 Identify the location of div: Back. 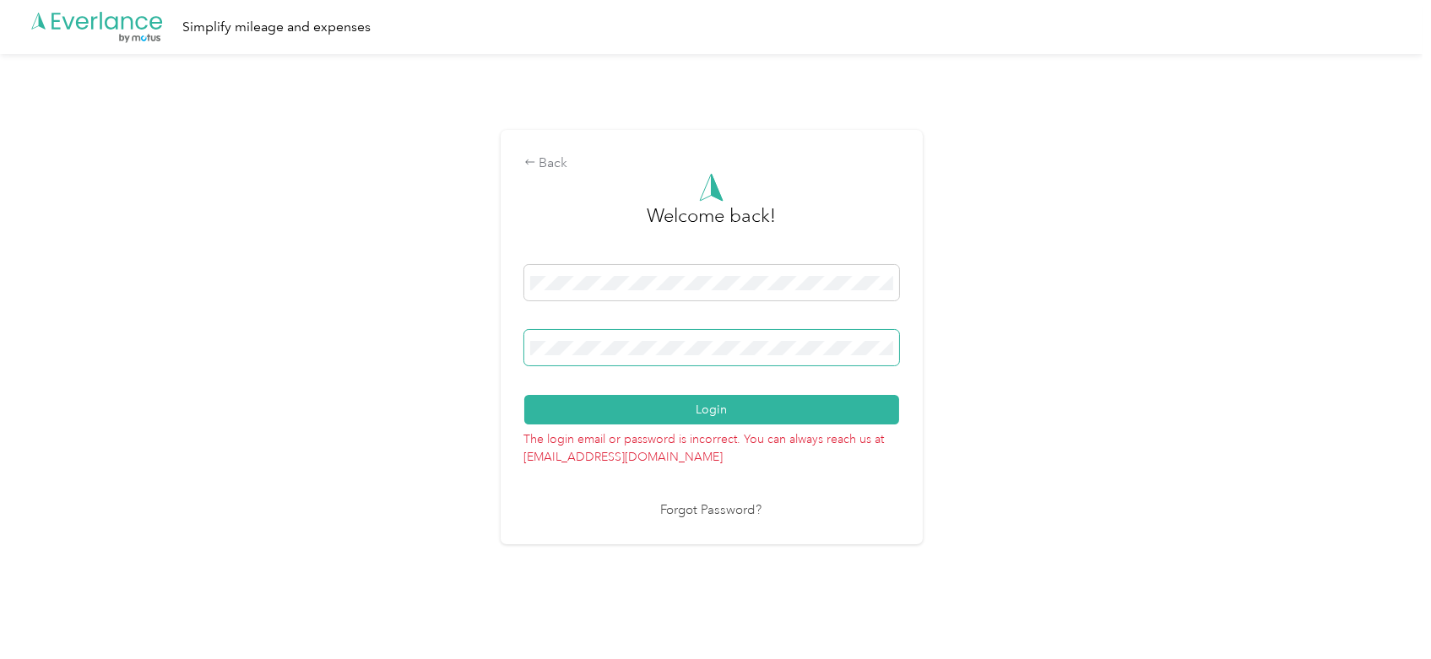
(712, 164).